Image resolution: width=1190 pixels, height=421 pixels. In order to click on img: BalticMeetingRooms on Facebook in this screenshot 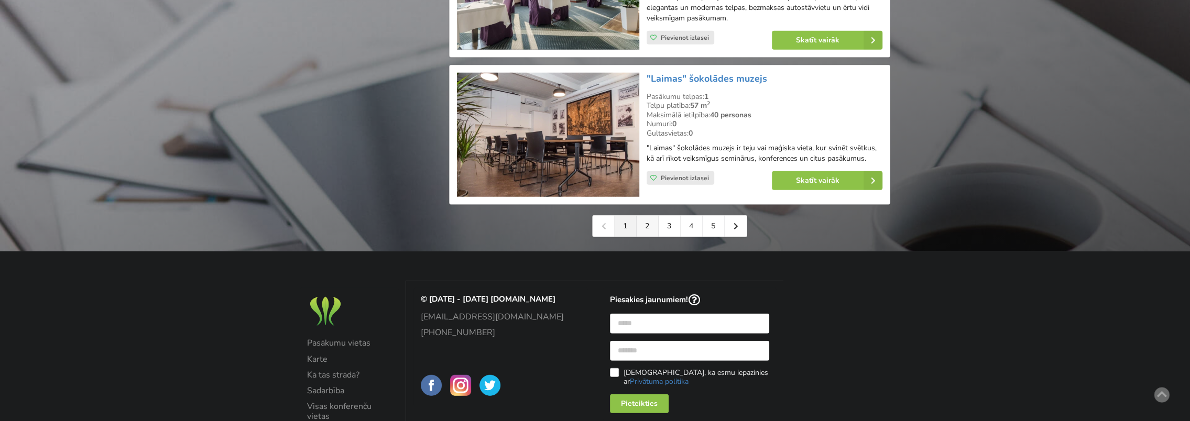, I will do `click(431, 386)`.